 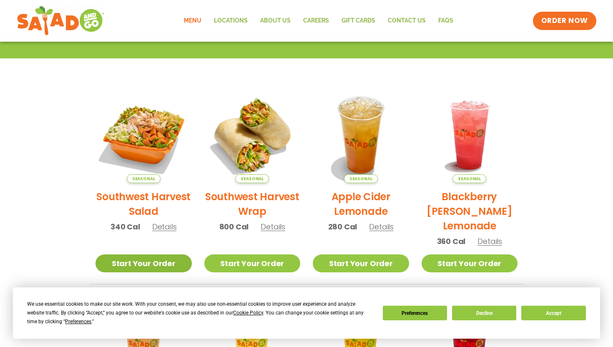 What do you see at coordinates (446, 21) in the screenshot?
I see `a: FAQs` at bounding box center [446, 21].